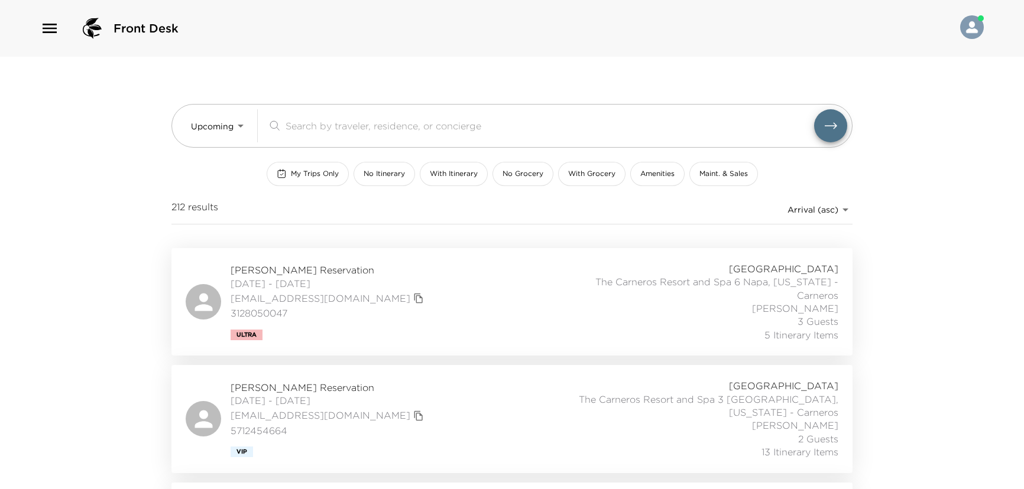  I want to click on span: 5 Itinerary Items, so click(801, 335).